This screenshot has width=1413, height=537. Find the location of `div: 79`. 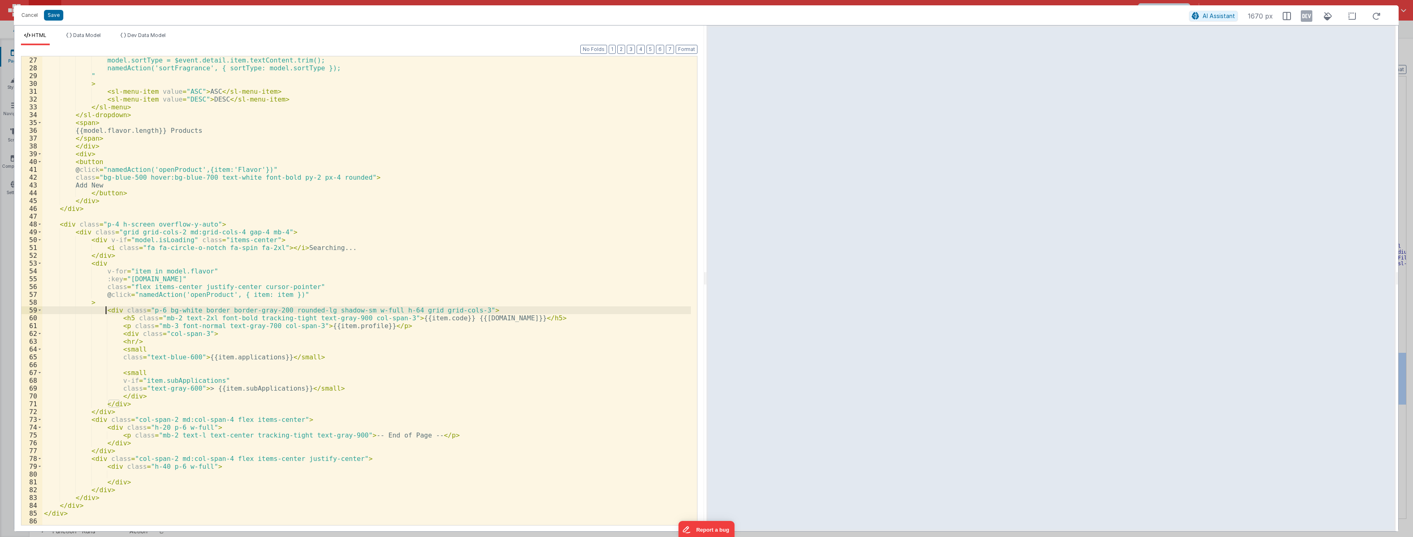

div: 79 is located at coordinates (32, 466).